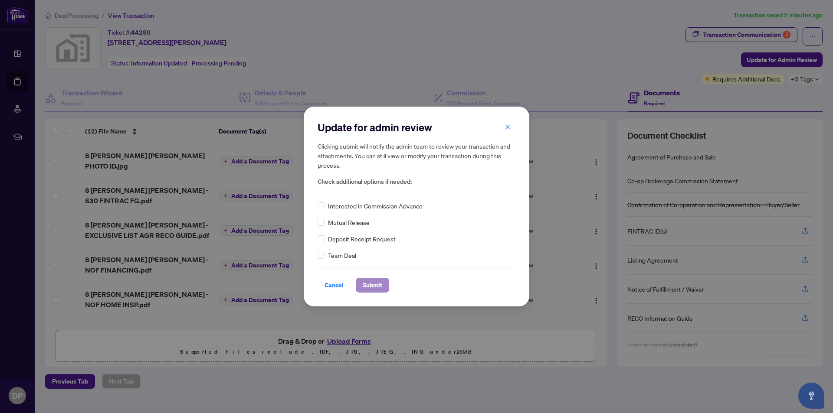 This screenshot has height=413, width=833. I want to click on span: Team Deal, so click(342, 255).